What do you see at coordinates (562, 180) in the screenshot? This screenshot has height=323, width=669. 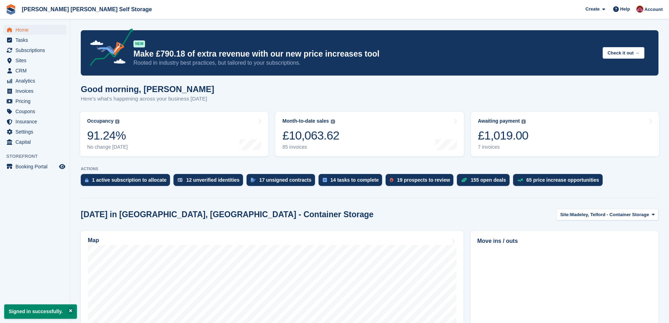 I see `div: 65 price increase opportunities` at bounding box center [562, 180].